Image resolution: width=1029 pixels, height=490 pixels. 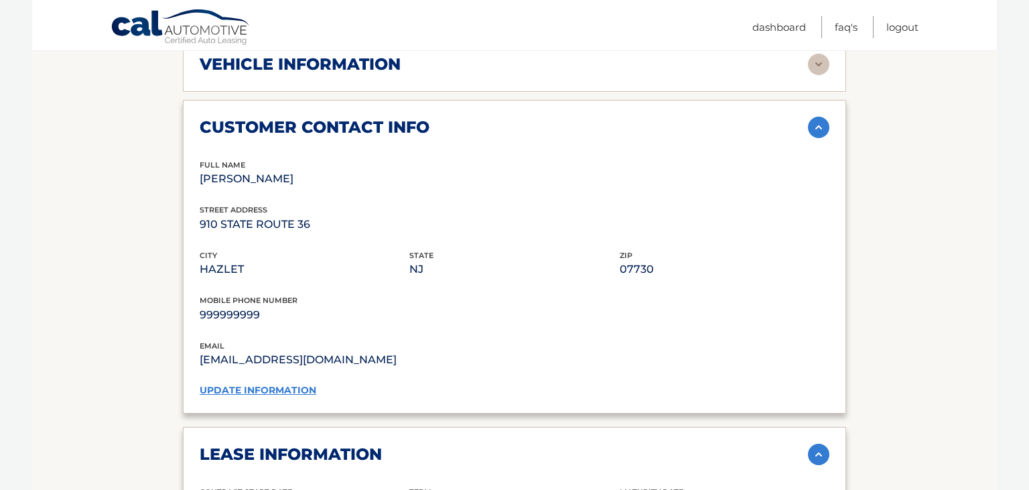 What do you see at coordinates (902, 27) in the screenshot?
I see `a: Logout` at bounding box center [902, 27].